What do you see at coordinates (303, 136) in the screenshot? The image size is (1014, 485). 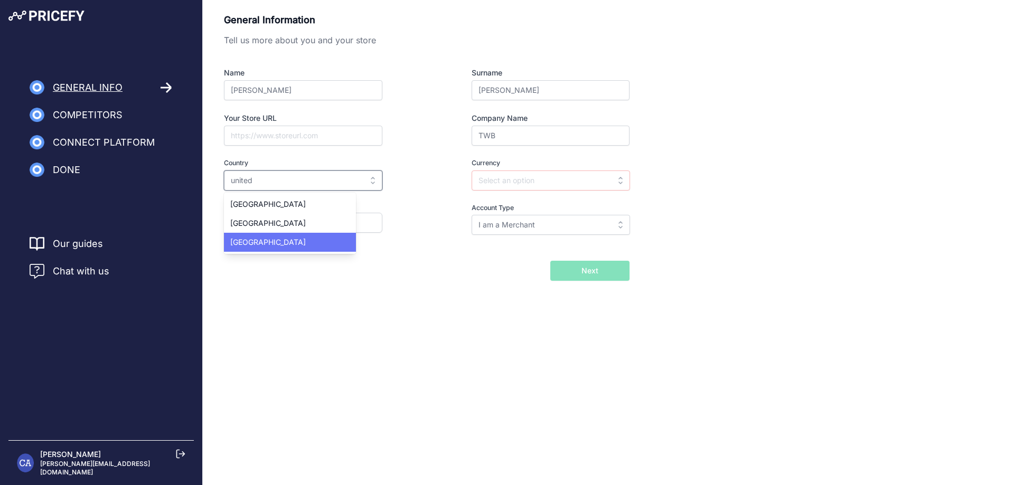 I see `input: https://www.storeurl.com` at bounding box center [303, 136].